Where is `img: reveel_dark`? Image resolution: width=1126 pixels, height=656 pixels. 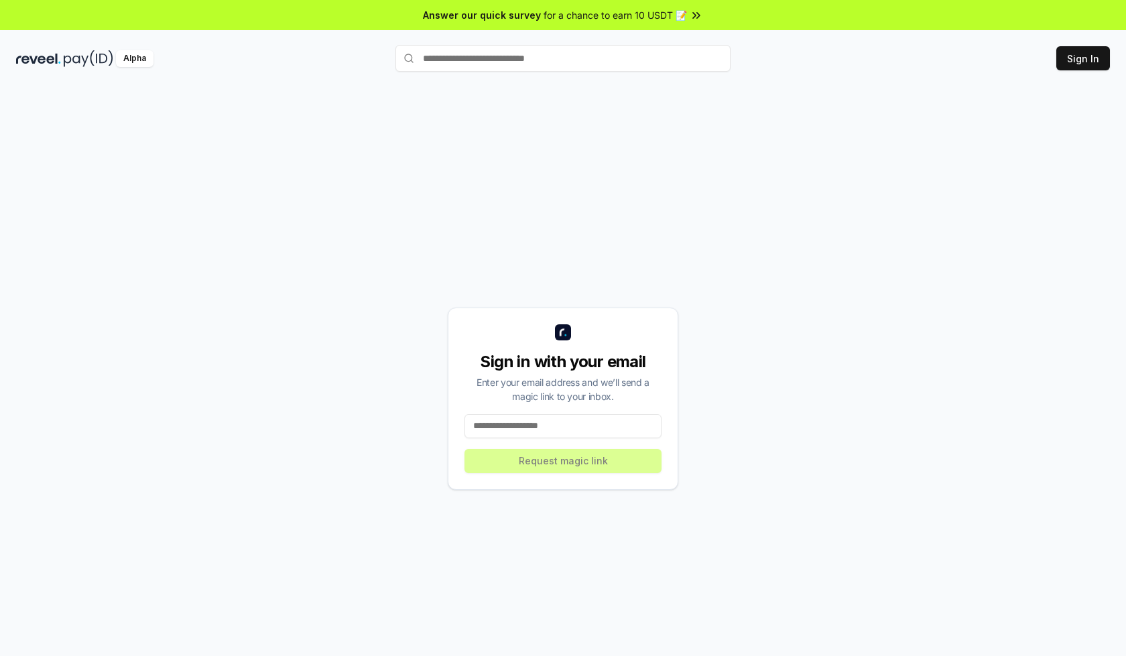
img: reveel_dark is located at coordinates (38, 58).